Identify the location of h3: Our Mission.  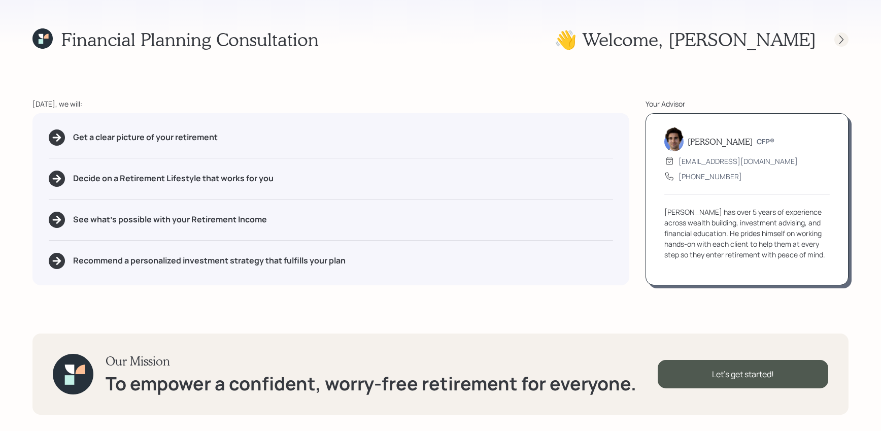
(371, 361).